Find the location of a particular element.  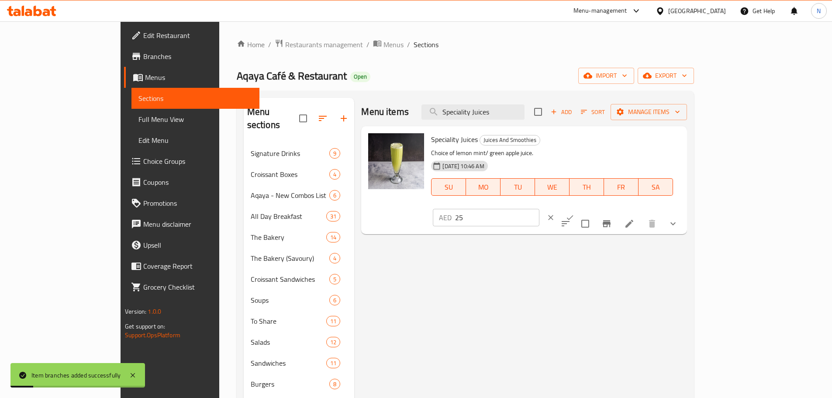

span: Edit Menu is located at coordinates (195, 140).